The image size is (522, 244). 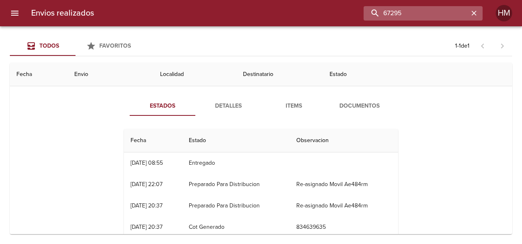 I want to click on td: 834639635, so click(x=344, y=227).